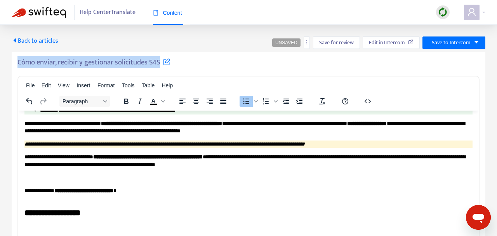  What do you see at coordinates (126, 101) in the screenshot?
I see `button: Bold` at bounding box center [126, 101].